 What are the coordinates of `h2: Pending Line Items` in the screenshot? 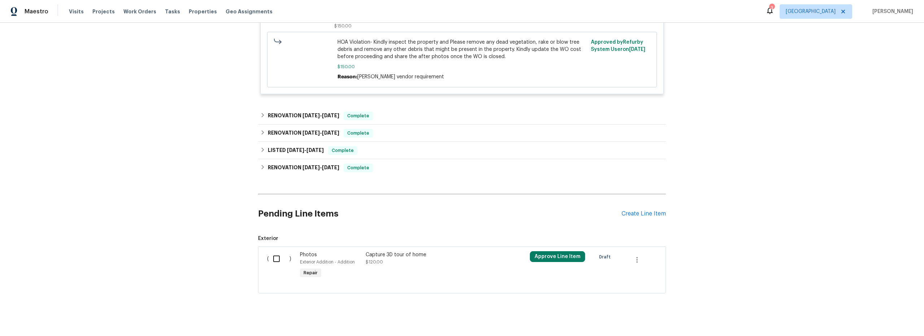 It's located at (439, 214).